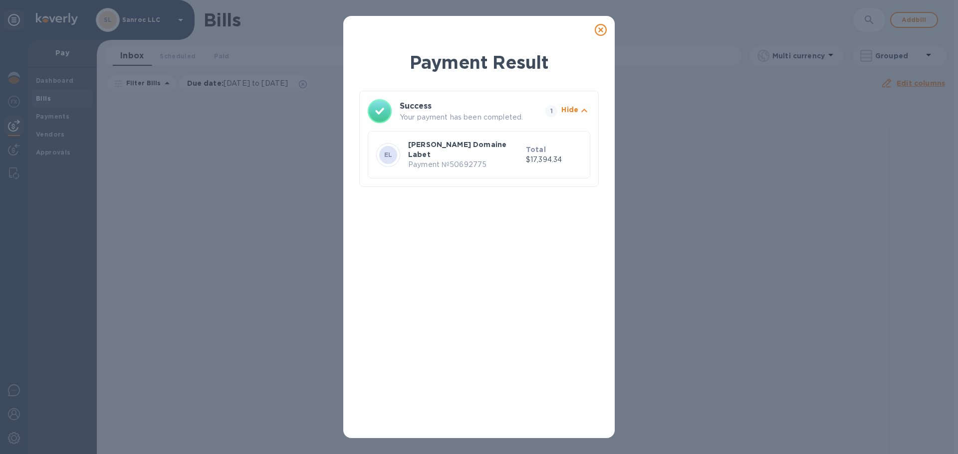  Describe the element at coordinates (463, 106) in the screenshot. I see `h3: Success` at that location.